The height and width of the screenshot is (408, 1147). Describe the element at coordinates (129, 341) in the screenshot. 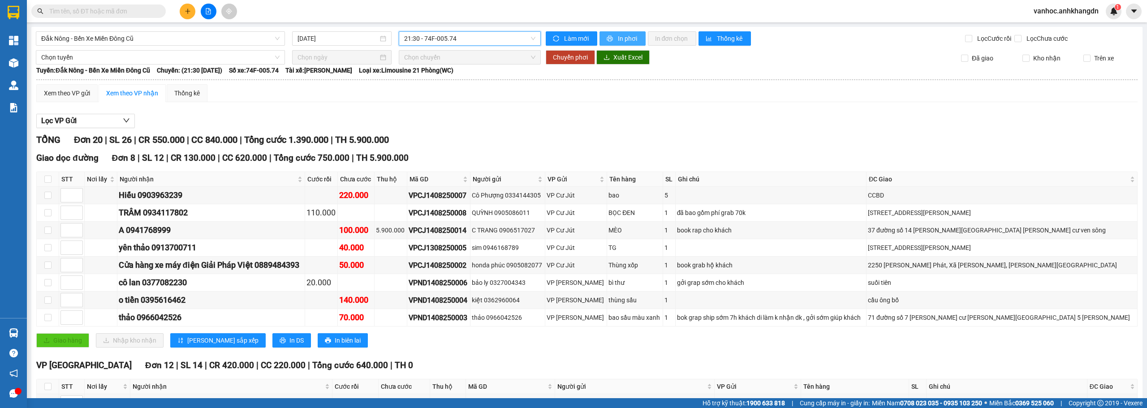

I see `button: downloadNhập kho nhận` at that location.